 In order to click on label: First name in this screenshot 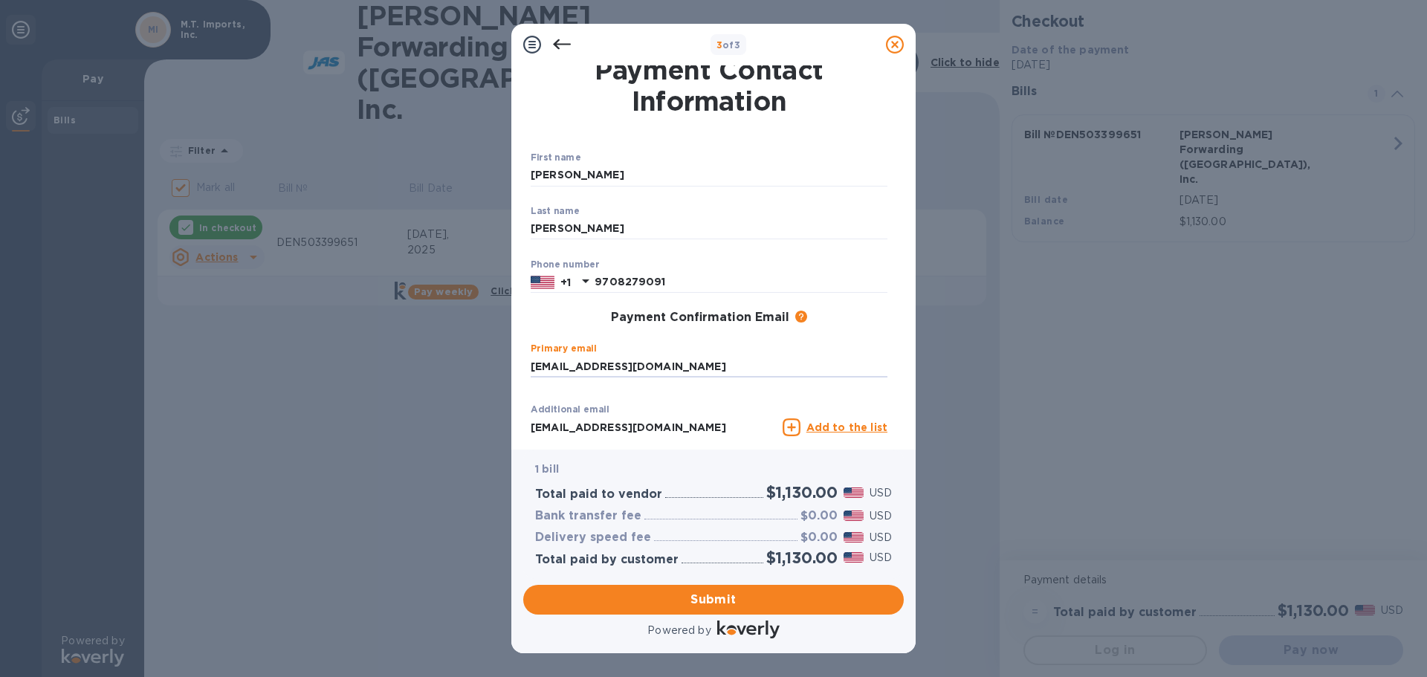, I will do `click(555, 158)`.